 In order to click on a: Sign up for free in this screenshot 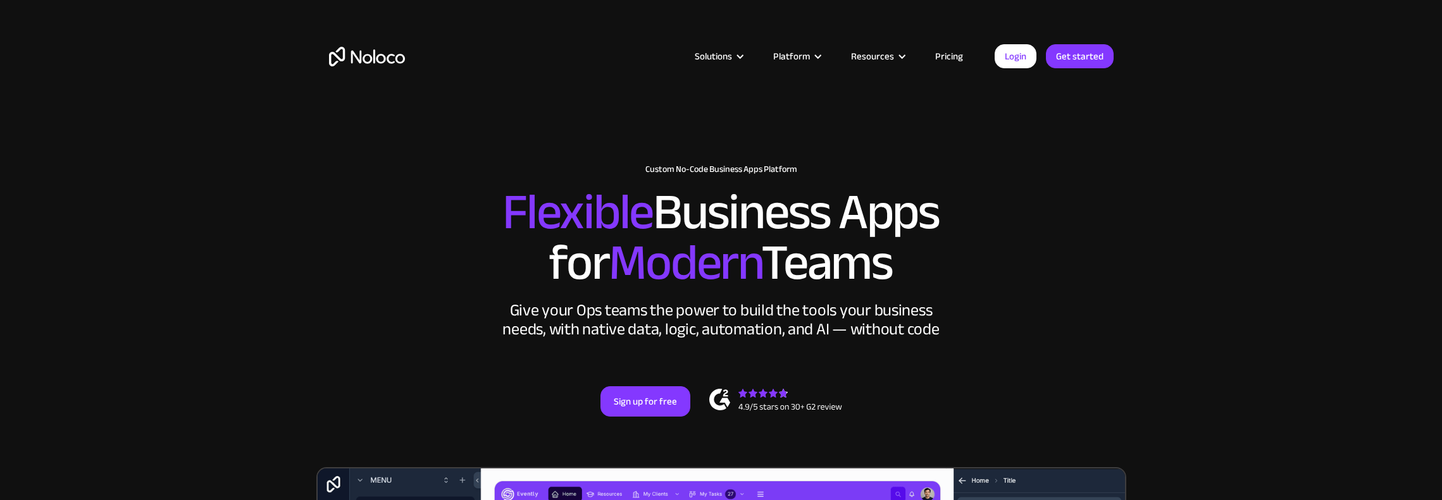, I will do `click(645, 402)`.